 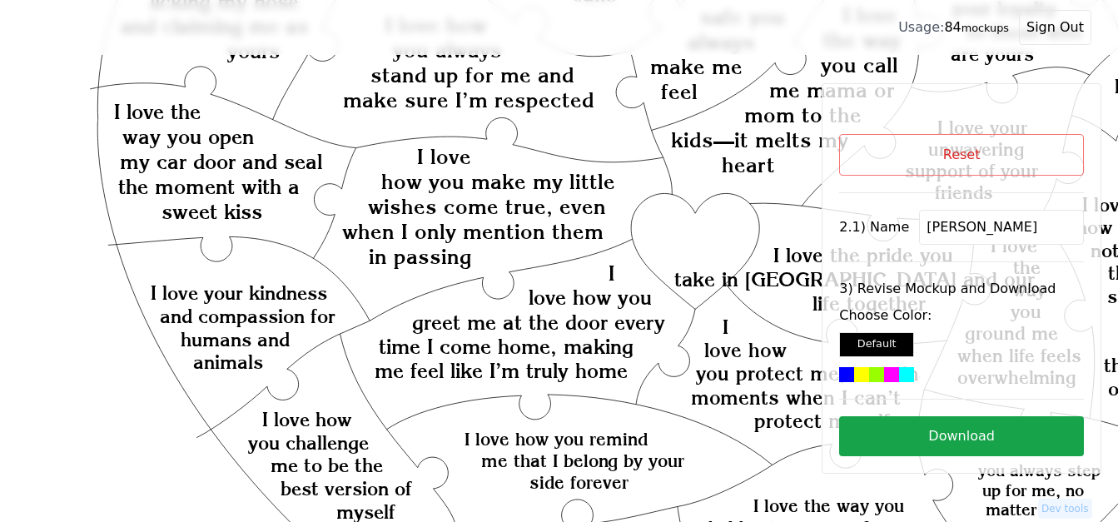 What do you see at coordinates (860, 65) in the screenshot?
I see `text: you call` at bounding box center [860, 65].